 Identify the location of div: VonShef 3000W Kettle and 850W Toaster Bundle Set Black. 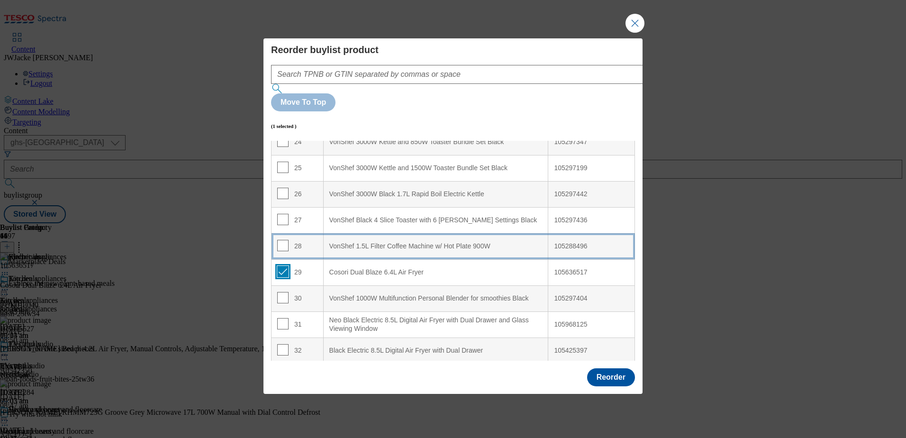
(436, 142).